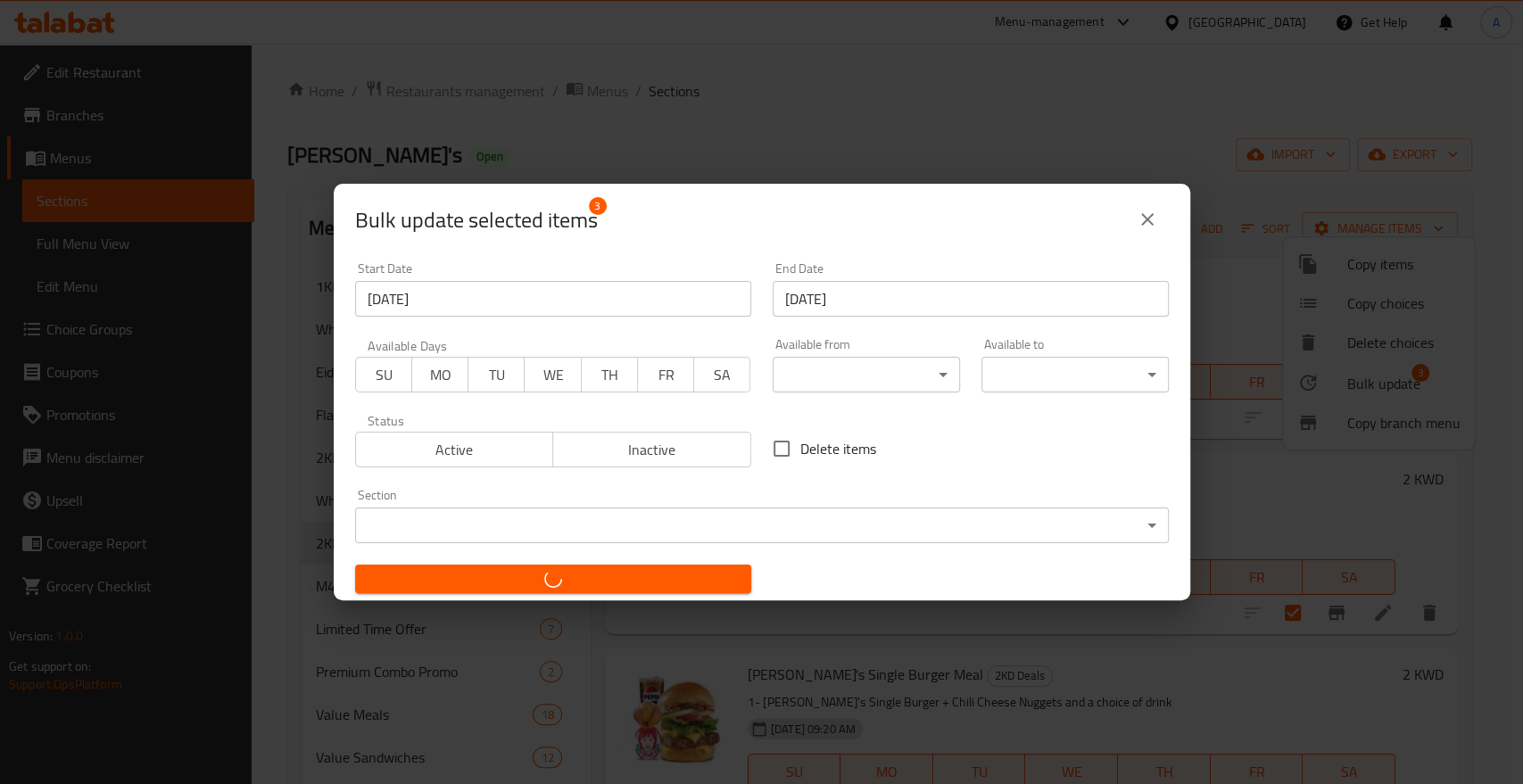 This screenshot has width=1523, height=784. I want to click on span: Inactive, so click(652, 450).